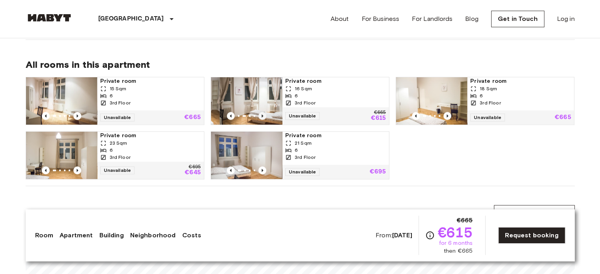  I want to click on img: Habyt, so click(49, 18).